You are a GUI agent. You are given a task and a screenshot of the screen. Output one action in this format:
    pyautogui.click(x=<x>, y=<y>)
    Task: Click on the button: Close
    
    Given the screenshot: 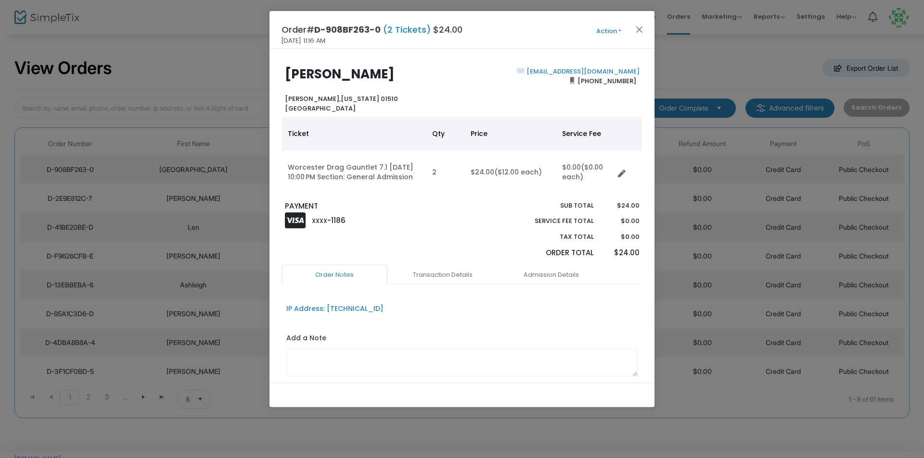 What is the action you would take?
    pyautogui.click(x=639, y=29)
    